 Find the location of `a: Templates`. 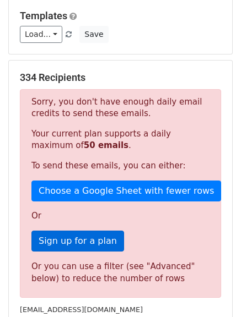

a: Templates is located at coordinates (43, 15).